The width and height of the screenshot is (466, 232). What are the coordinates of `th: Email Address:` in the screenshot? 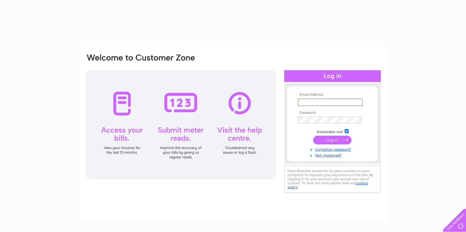 It's located at (332, 95).